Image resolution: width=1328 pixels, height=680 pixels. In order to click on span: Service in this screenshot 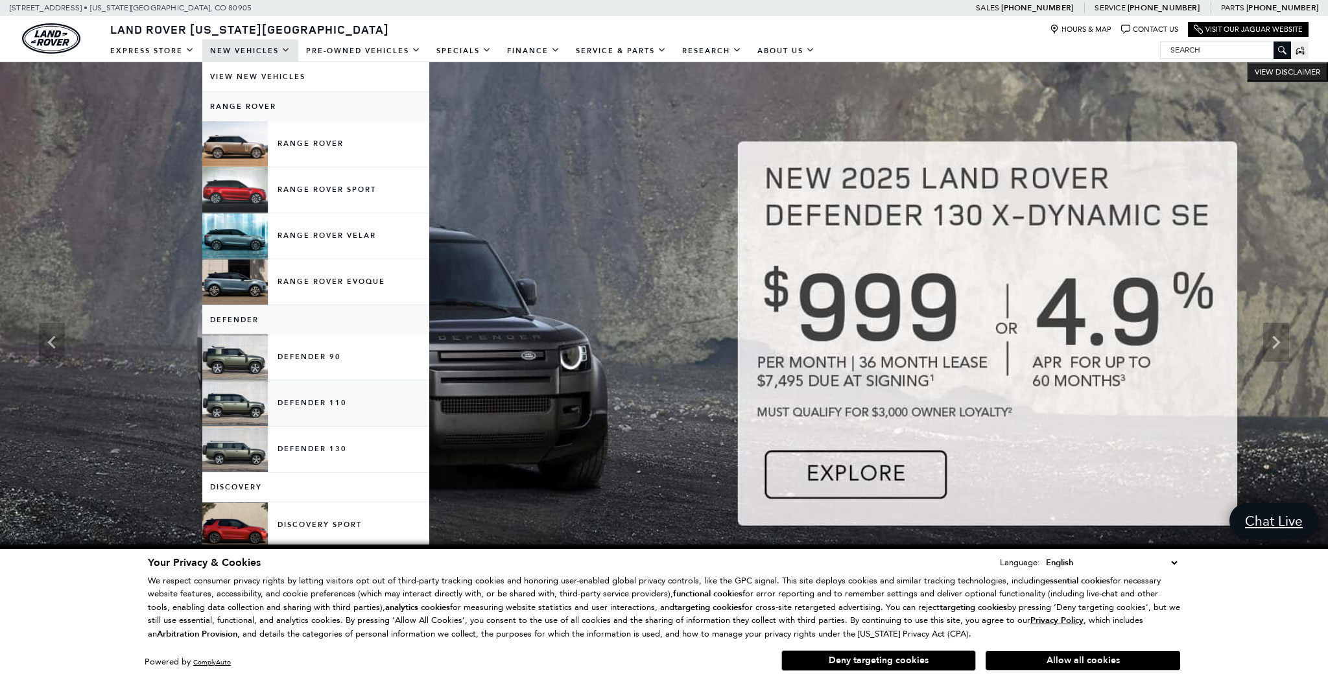, I will do `click(1110, 8)`.